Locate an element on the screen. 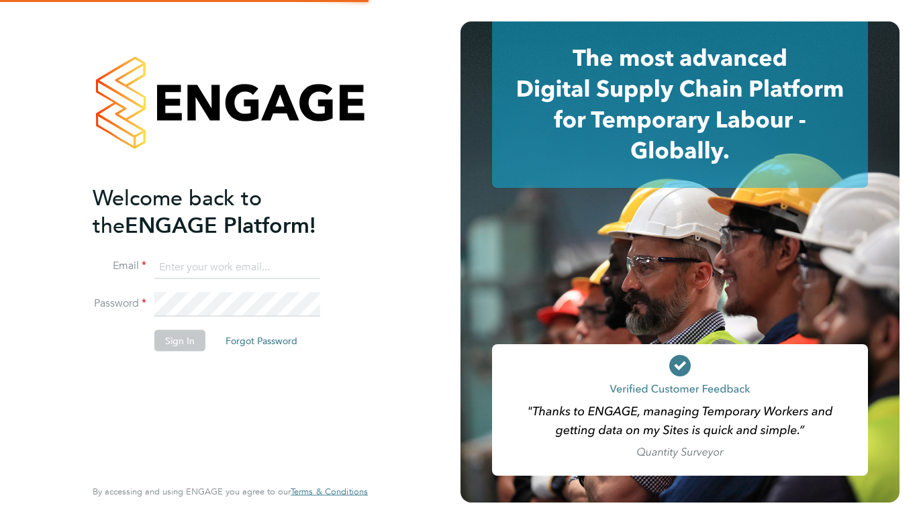 The width and height of the screenshot is (921, 524). span: Welcome back to the is located at coordinates (177, 212).